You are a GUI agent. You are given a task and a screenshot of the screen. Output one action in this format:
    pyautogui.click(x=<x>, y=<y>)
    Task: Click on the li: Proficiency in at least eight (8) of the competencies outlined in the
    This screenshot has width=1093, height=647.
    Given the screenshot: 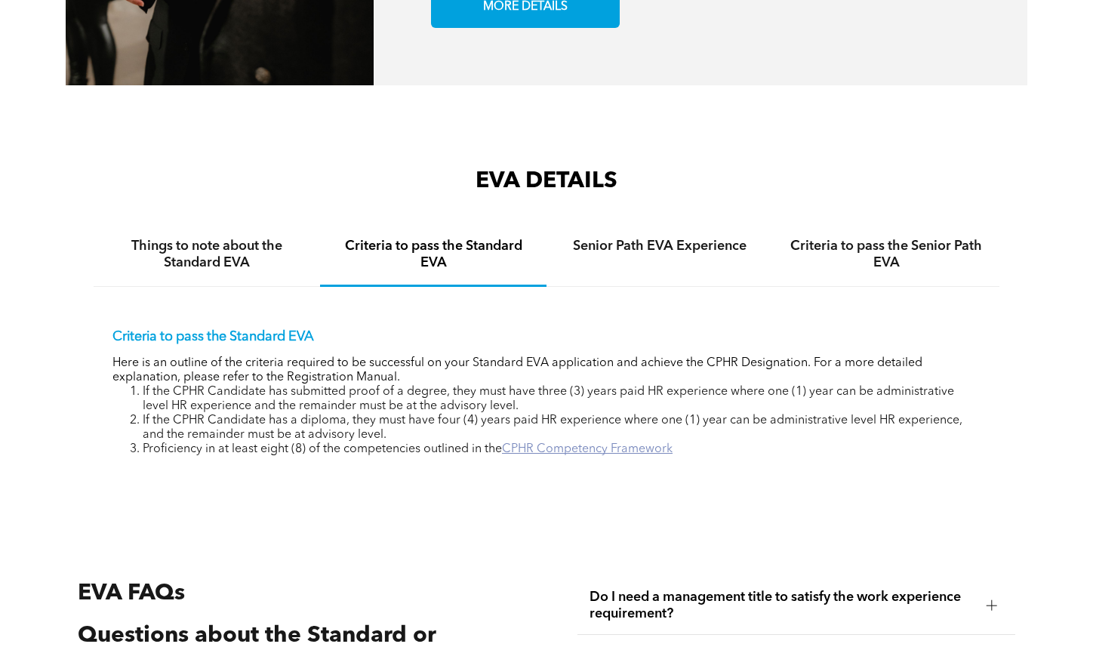 What is the action you would take?
    pyautogui.click(x=561, y=449)
    